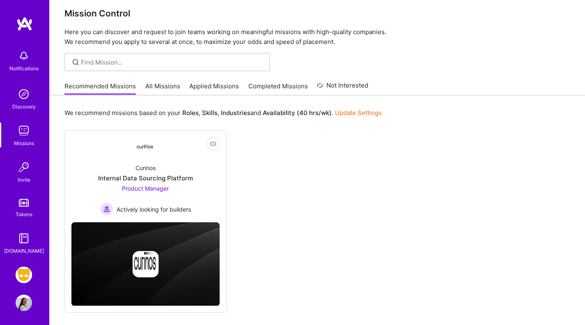 The height and width of the screenshot is (325, 585). What do you see at coordinates (24, 68) in the screenshot?
I see `div: Notifications` at bounding box center [24, 68].